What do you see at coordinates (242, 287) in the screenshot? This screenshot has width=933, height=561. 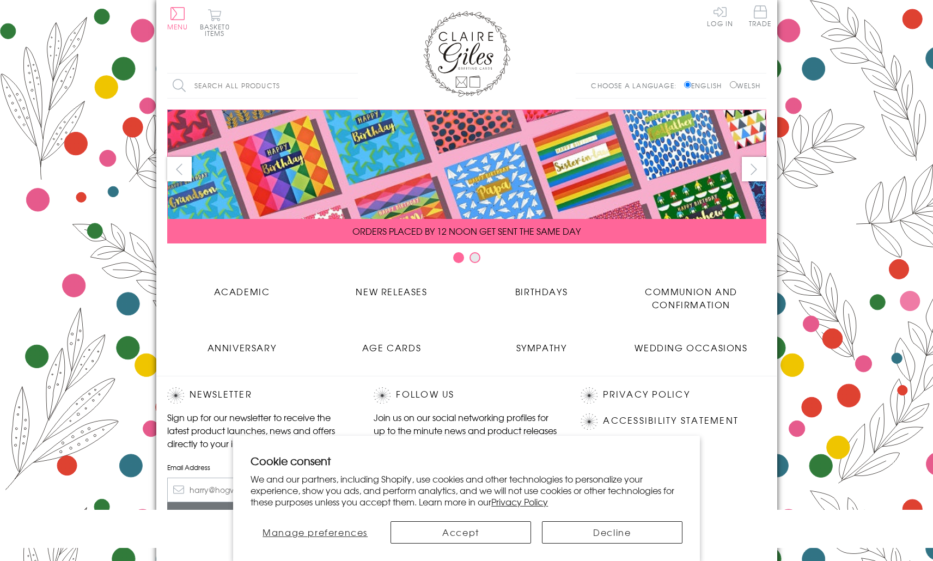 I see `a: Academic` at bounding box center [242, 287].